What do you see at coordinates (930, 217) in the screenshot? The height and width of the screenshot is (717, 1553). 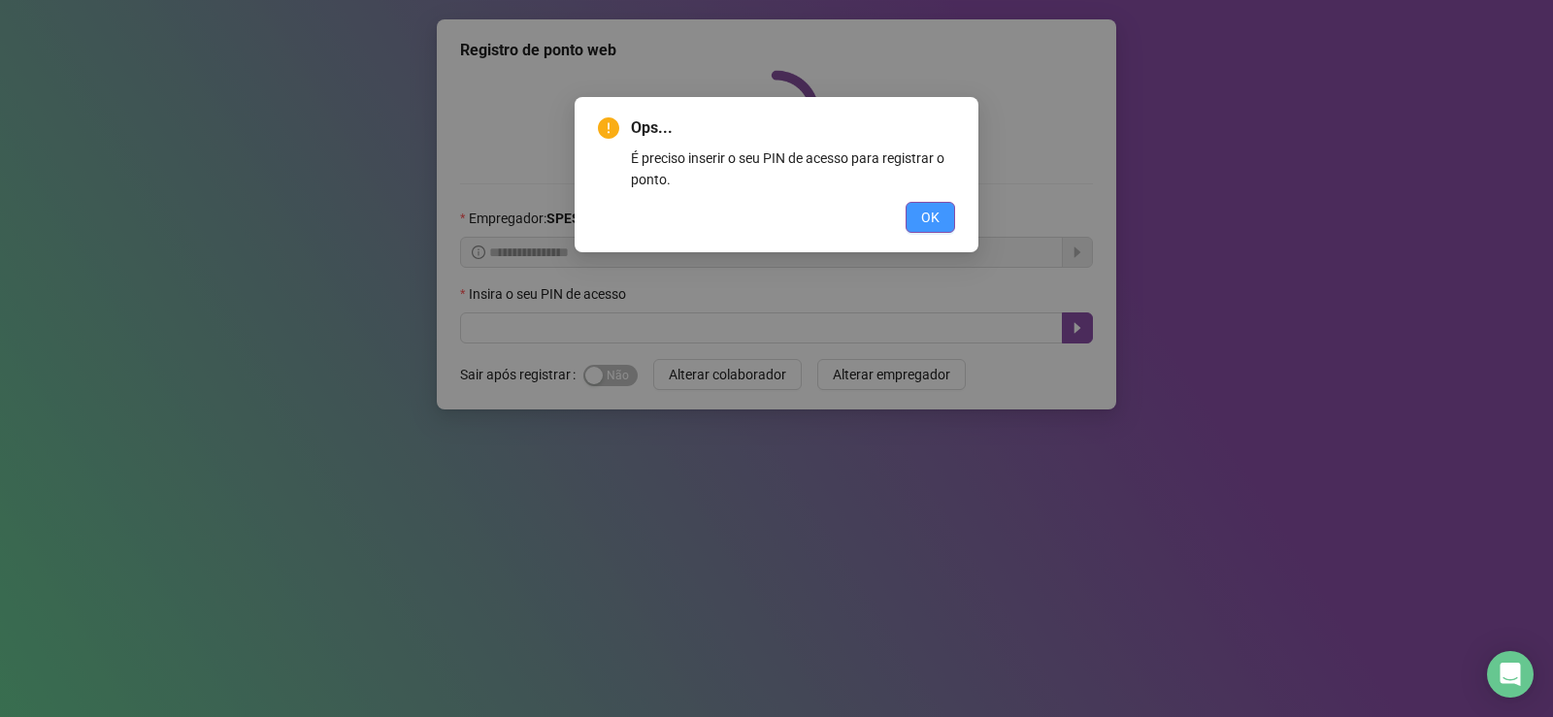 I see `button: OK` at bounding box center [930, 217].